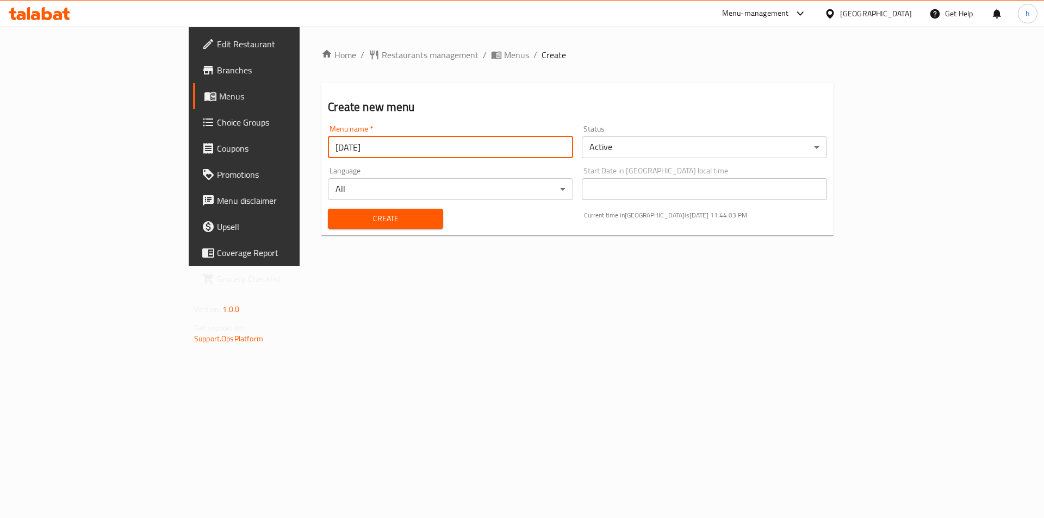  I want to click on a: Edit Restaurant, so click(278, 44).